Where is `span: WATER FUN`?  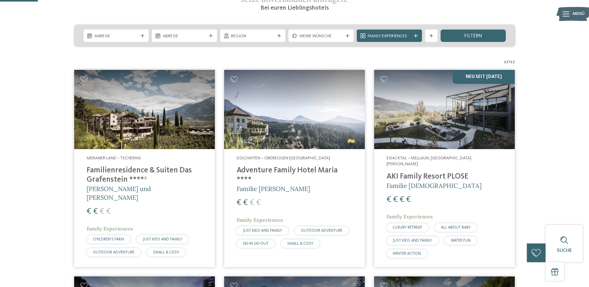 span: WATER FUN is located at coordinates (461, 240).